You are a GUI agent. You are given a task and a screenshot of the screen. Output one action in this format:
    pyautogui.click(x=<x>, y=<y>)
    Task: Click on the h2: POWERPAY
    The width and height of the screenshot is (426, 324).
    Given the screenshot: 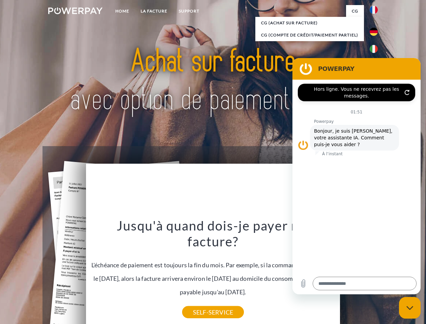 What is the action you would take?
    pyautogui.click(x=74, y=11)
    